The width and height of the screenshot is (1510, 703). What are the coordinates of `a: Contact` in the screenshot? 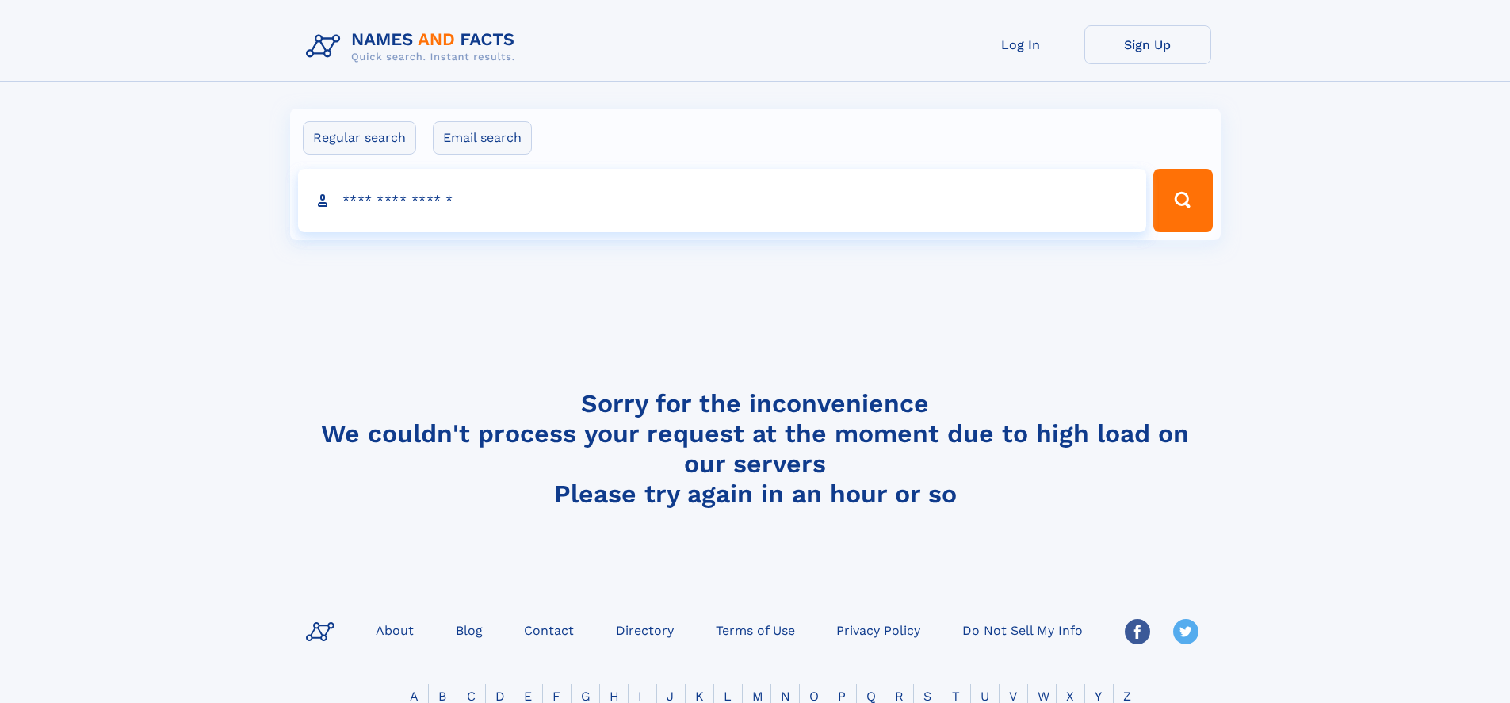 It's located at (548, 629).